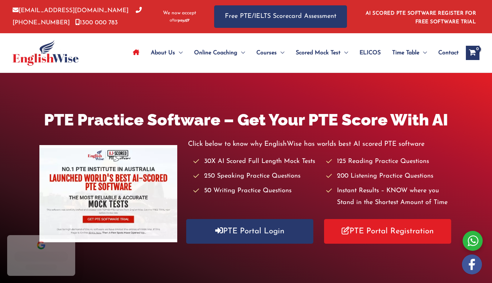 The image size is (492, 283). I want to click on a: AI SCORED PTE SOFTWARE REGISTER FOR FREE SOFTWARE TRIAL, so click(420, 18).